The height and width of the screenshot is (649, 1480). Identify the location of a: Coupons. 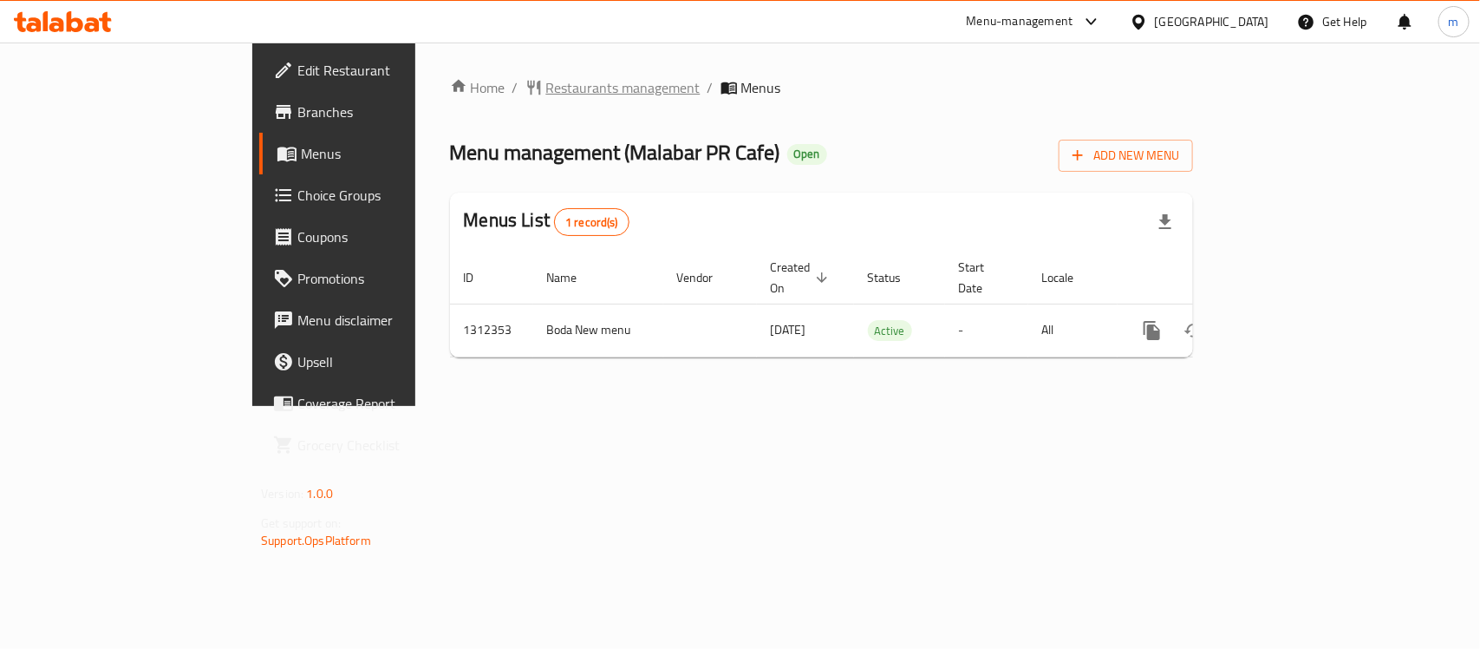
(379, 237).